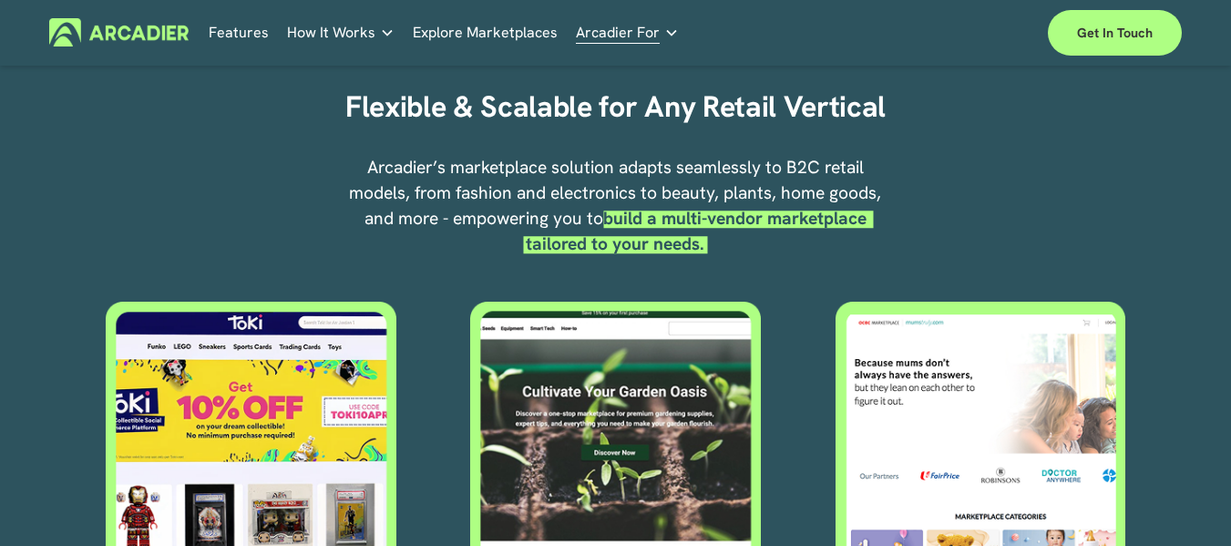 Image resolution: width=1231 pixels, height=546 pixels. I want to click on a: Get in touch, so click(1114, 33).